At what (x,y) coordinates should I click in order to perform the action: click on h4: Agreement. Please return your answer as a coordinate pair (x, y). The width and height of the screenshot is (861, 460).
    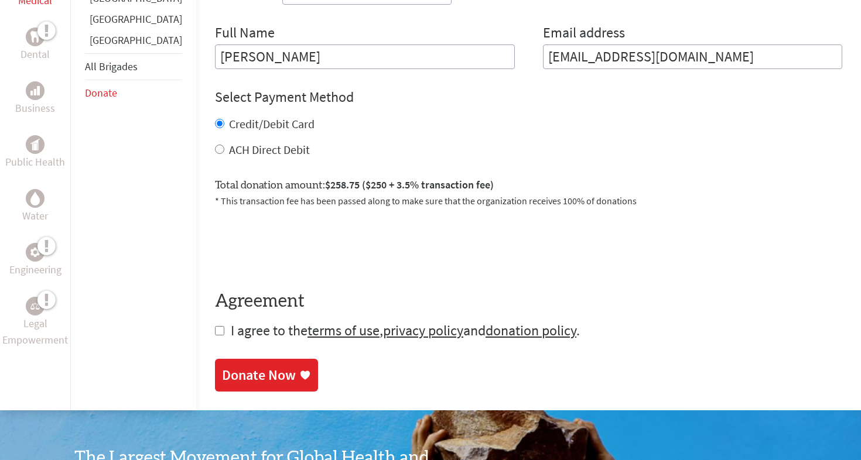
    Looking at the image, I should click on (528, 302).